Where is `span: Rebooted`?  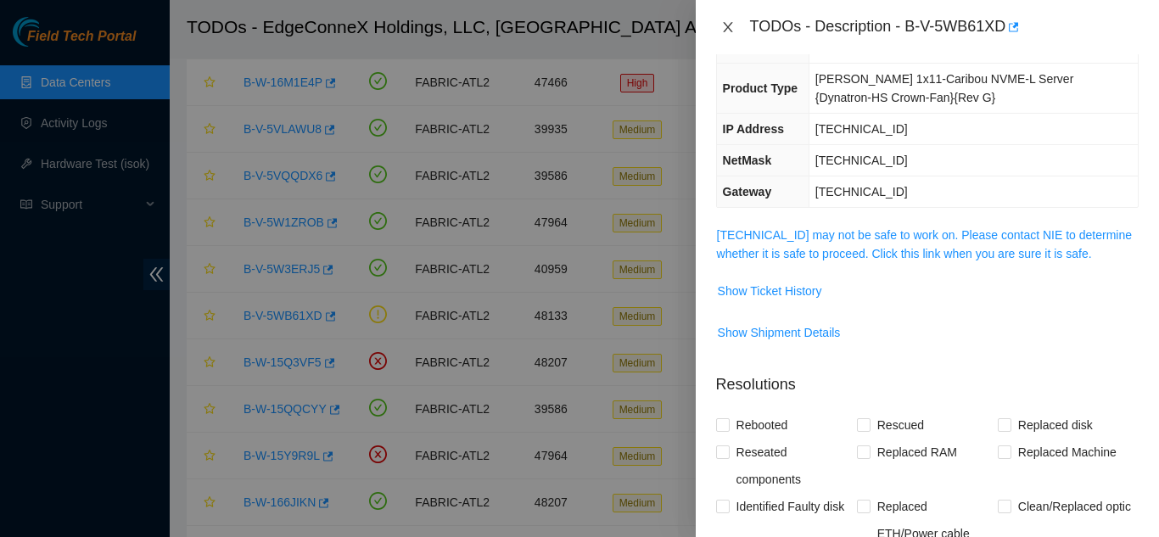 span: Rebooted is located at coordinates (762, 425).